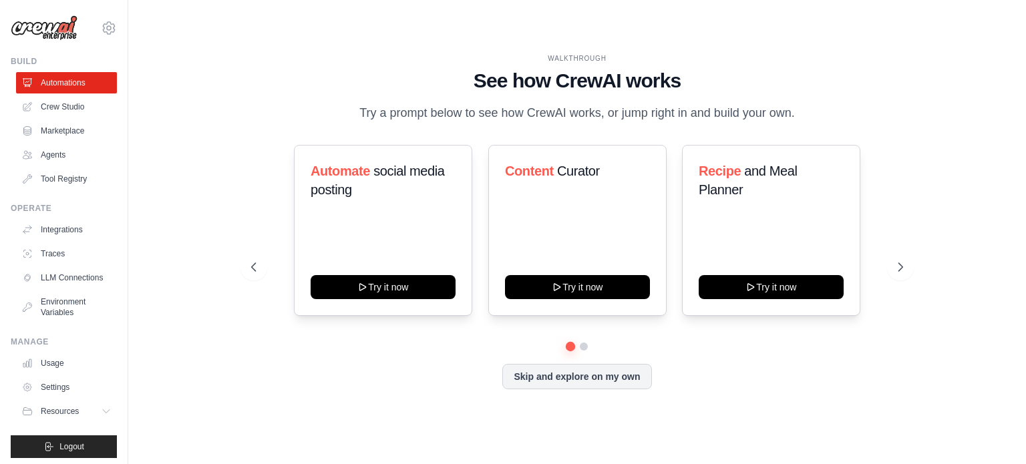 This screenshot has height=464, width=1026. I want to click on a: LLM Connections, so click(66, 278).